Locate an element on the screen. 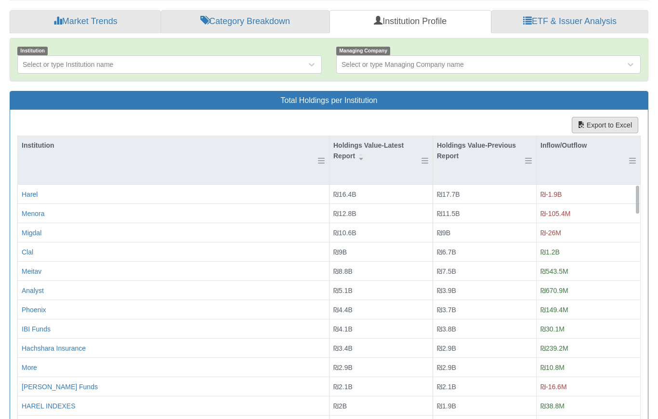 This screenshot has height=419, width=658. span: ₪6.7B is located at coordinates (446, 252).